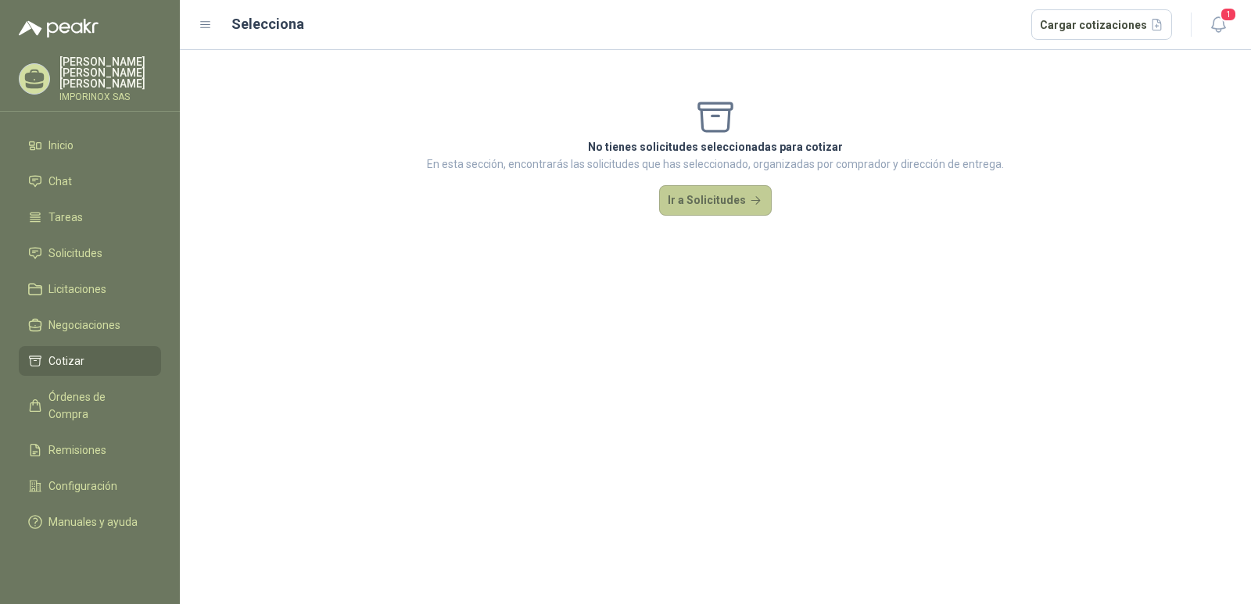  I want to click on button: 1, so click(1218, 25).